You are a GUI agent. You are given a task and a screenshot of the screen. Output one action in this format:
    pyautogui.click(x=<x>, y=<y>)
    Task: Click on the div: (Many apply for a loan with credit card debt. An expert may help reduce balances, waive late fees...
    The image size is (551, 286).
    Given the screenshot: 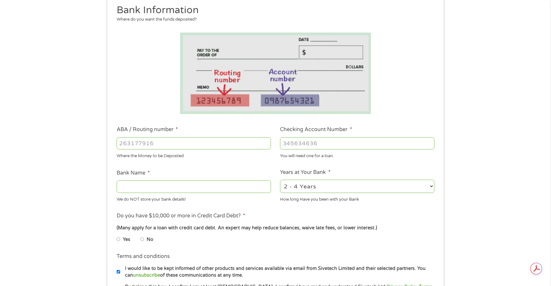 What is the action you would take?
    pyautogui.click(x=275, y=228)
    